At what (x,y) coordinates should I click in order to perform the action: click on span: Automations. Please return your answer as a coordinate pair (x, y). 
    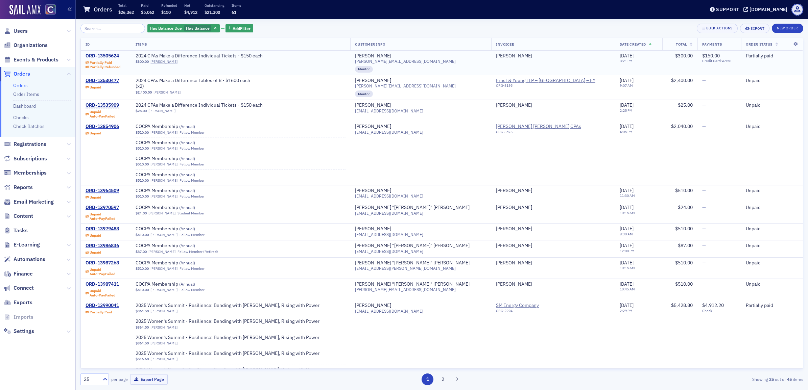
    Looking at the image, I should click on (29, 260).